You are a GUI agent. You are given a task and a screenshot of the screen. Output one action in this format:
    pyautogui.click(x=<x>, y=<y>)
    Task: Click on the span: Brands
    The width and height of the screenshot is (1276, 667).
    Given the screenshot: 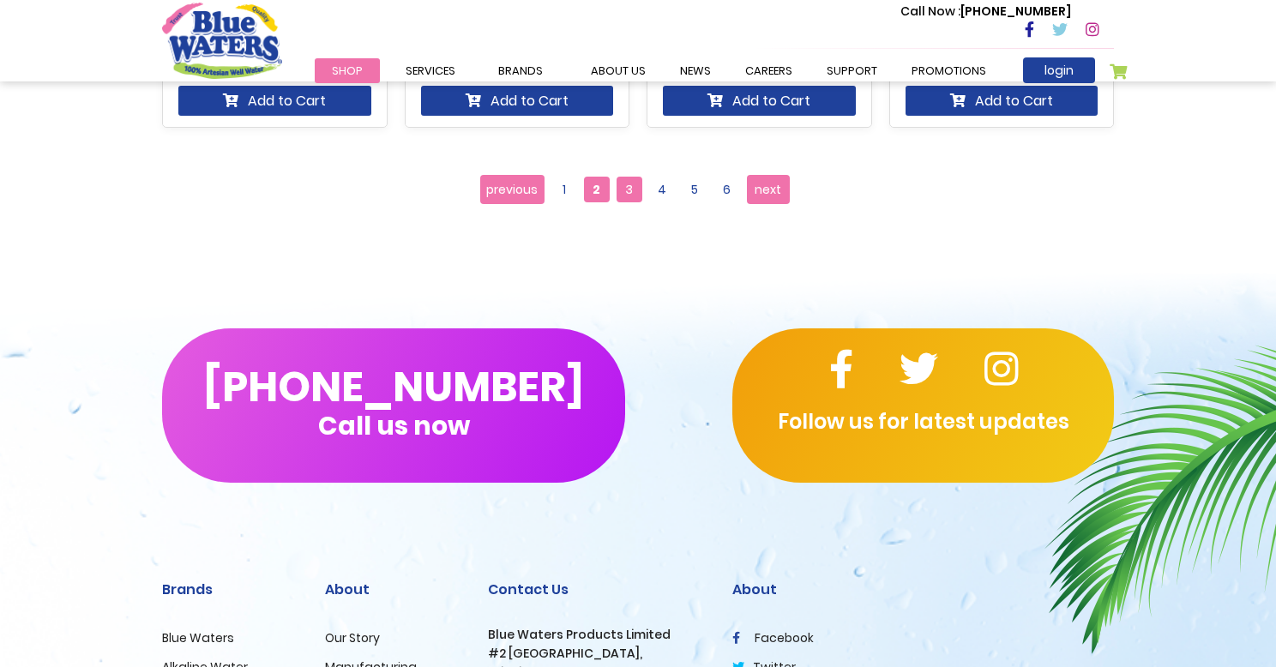 What is the action you would take?
    pyautogui.click(x=520, y=70)
    